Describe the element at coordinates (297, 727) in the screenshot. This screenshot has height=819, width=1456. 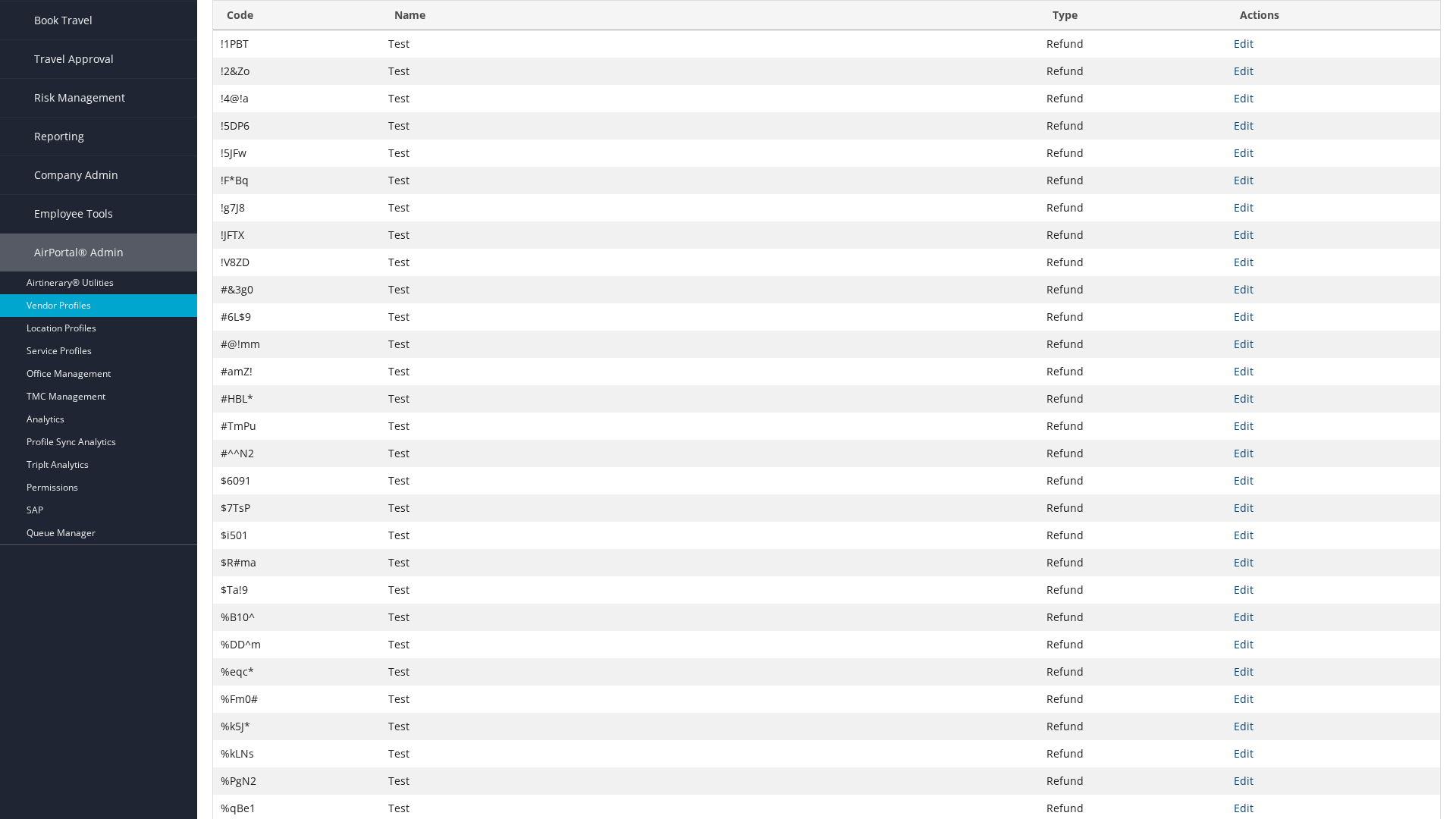
I see `td: %k5J*` at that location.